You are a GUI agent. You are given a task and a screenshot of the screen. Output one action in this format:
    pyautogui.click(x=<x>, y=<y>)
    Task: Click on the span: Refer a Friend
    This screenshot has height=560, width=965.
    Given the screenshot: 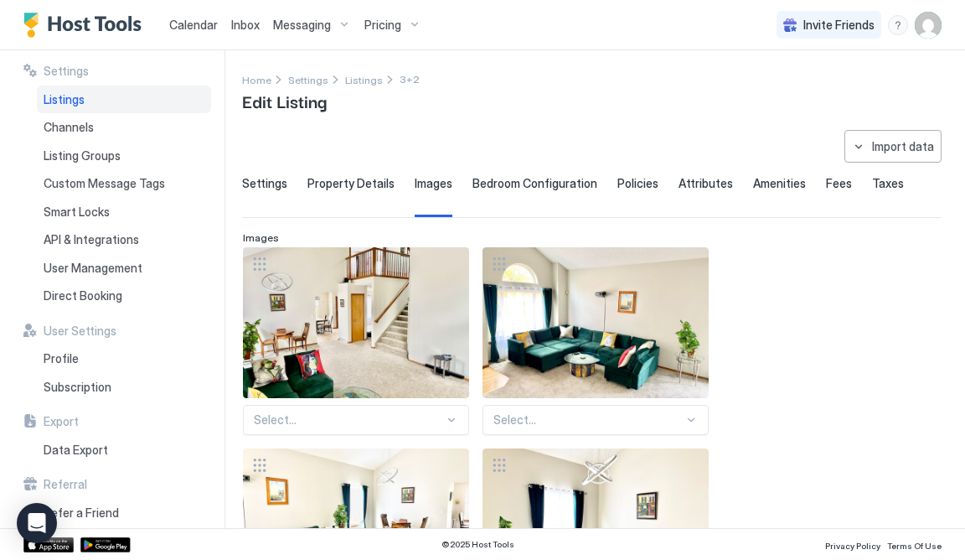 What is the action you would take?
    pyautogui.click(x=81, y=513)
    